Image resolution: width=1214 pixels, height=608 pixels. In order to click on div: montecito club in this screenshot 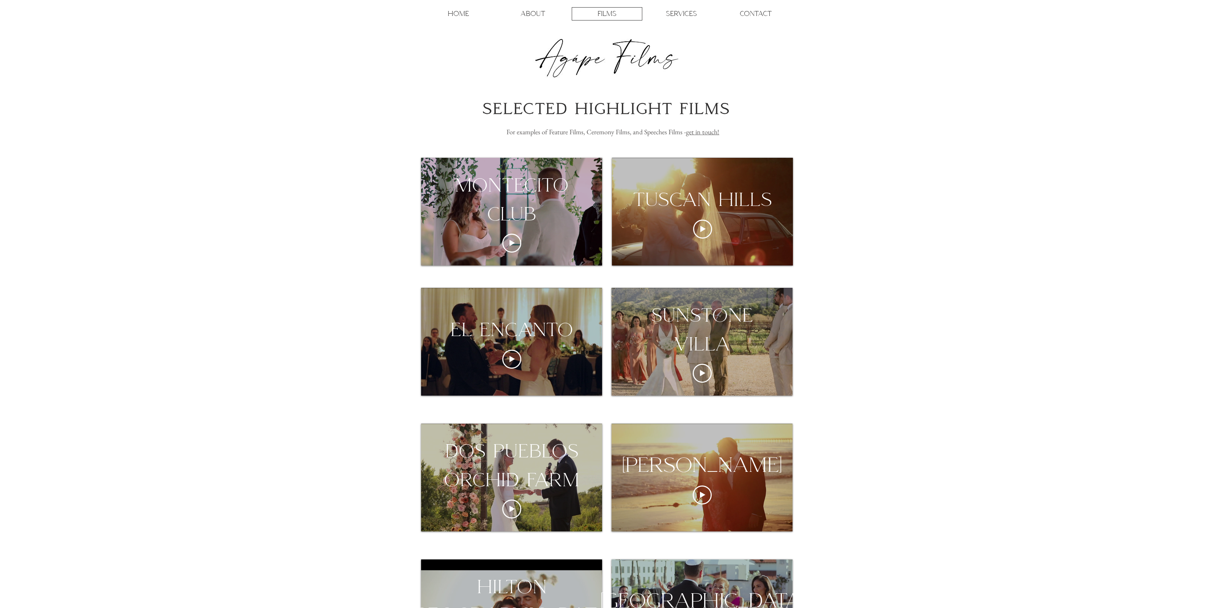, I will do `click(511, 199)`.